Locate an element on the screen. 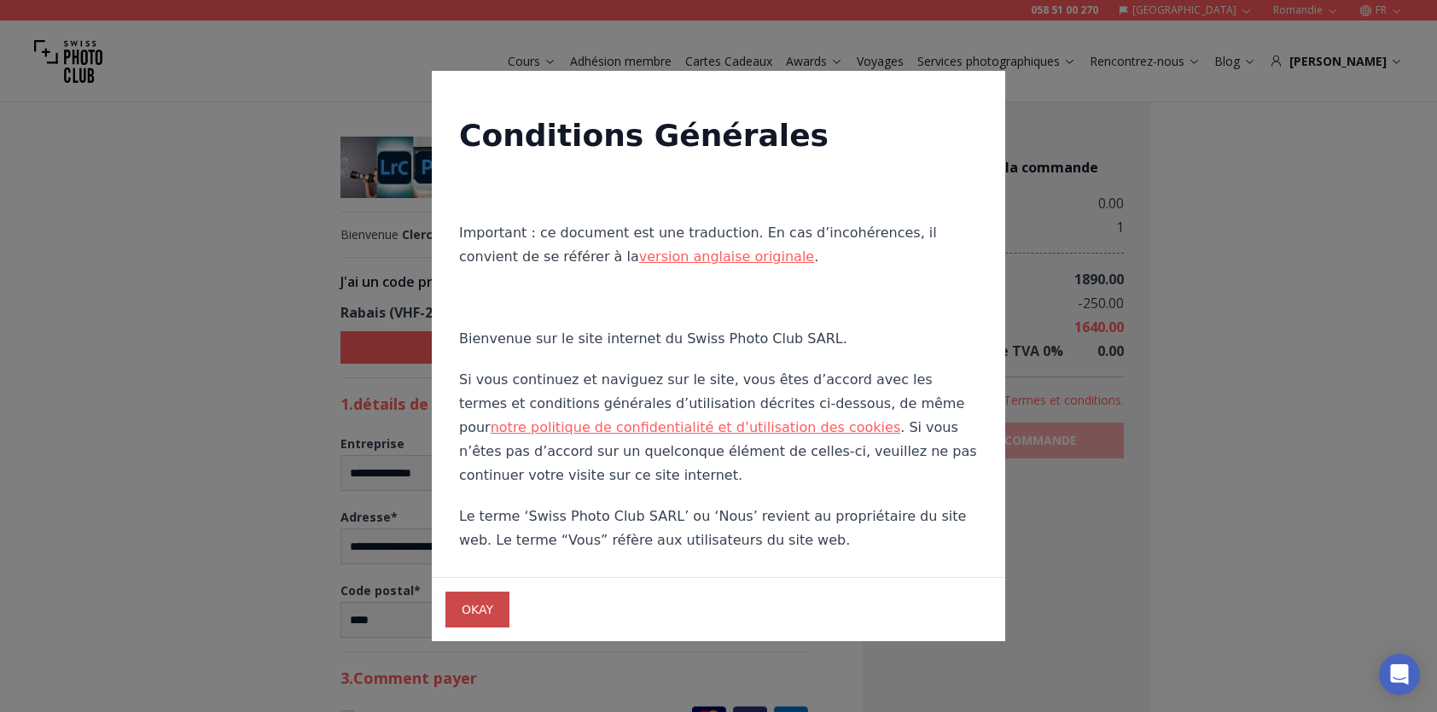  p: Le terme ‘Swiss Photo Club SARL’ ou ‘Nous’ revient au propriétaire du site web. Le terme “Vous” r... is located at coordinates (718, 528).